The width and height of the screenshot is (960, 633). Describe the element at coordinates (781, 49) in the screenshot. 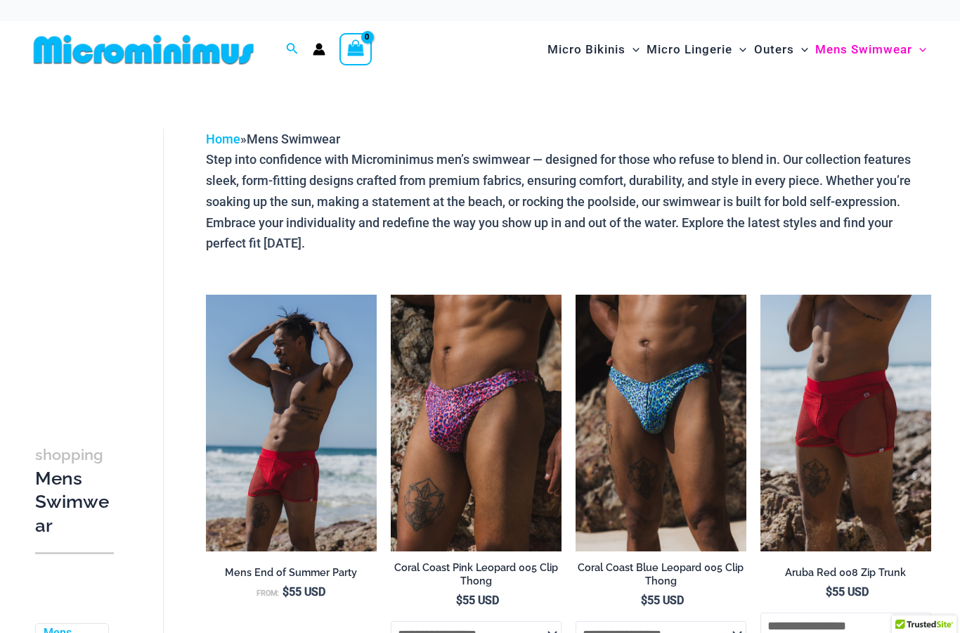

I see `a: OutersMenu ToggleMenu Toggle` at that location.